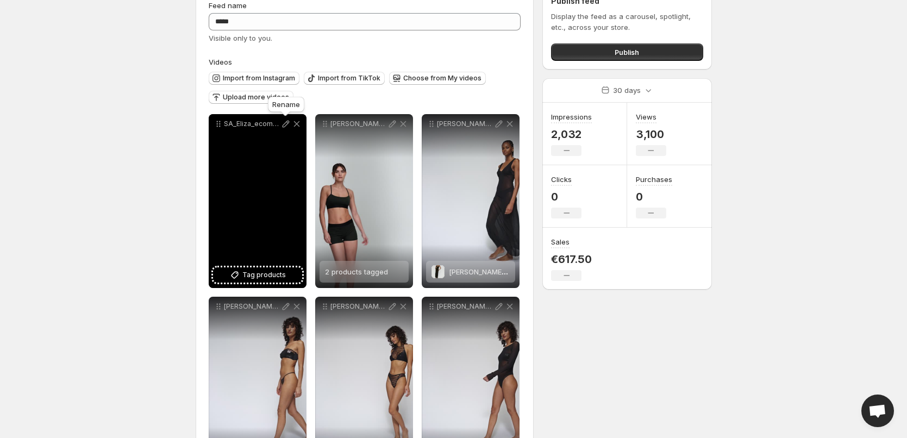 This screenshot has width=907, height=438. Describe the element at coordinates (240, 38) in the screenshot. I see `span: Visible only to you.` at that location.